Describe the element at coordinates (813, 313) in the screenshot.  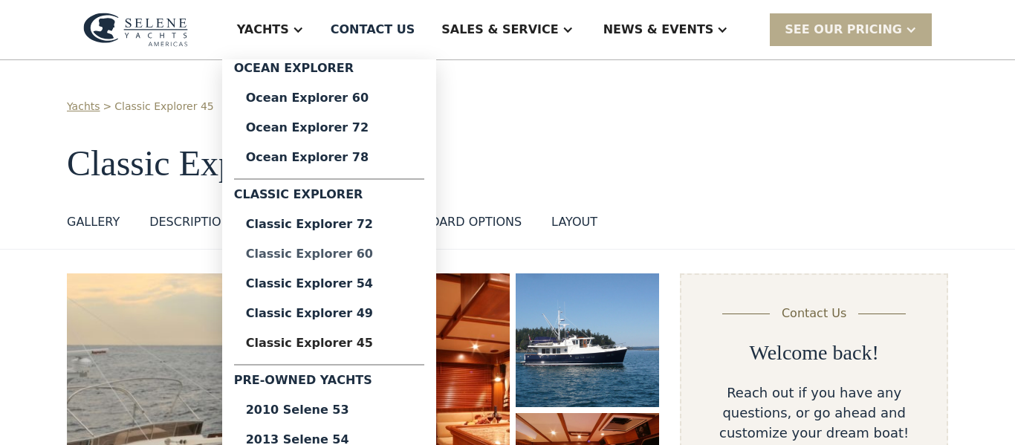
I see `div: Contact Us` at that location.